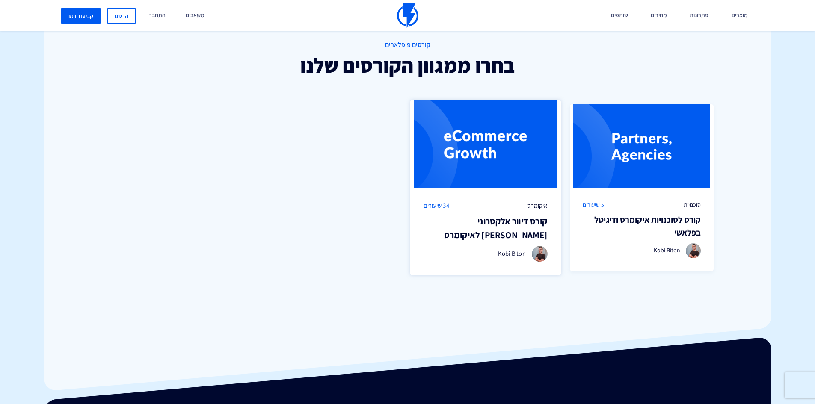 Image resolution: width=815 pixels, height=404 pixels. Describe the element at coordinates (537, 206) in the screenshot. I see `span: איקומרס` at that location.